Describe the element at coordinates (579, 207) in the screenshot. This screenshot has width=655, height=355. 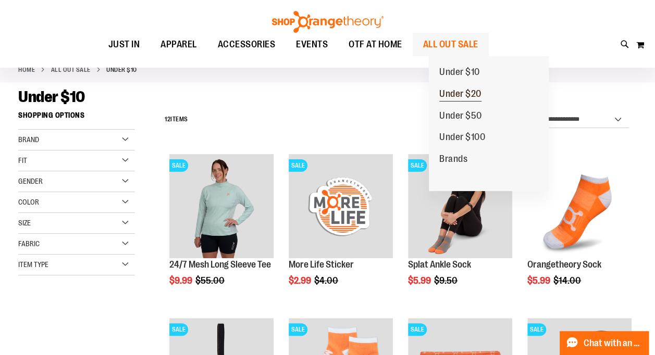
I see `a: Product image for Orangetheory SockSALE` at that location.